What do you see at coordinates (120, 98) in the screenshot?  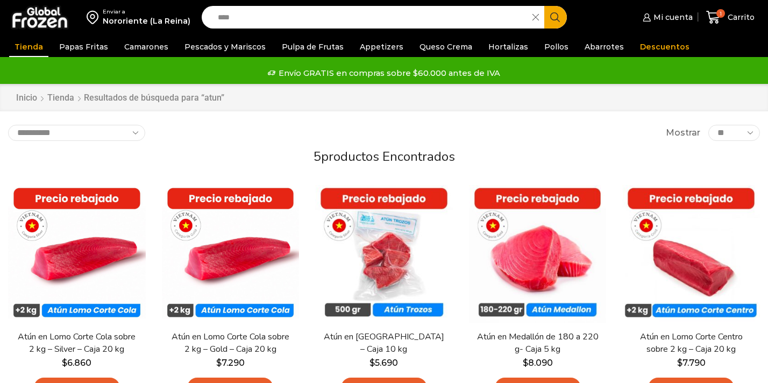 I see `nav: Breadcrumb` at bounding box center [120, 98].